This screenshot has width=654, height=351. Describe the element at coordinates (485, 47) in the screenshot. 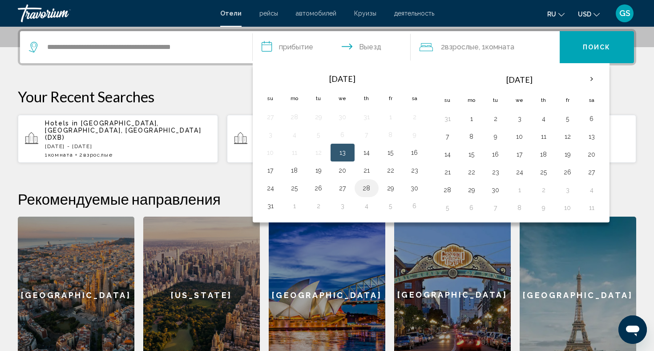

I see `button: Travelers: 2 adults, 0 children` at that location.